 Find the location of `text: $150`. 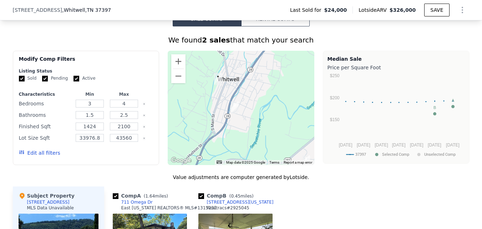

text: $150 is located at coordinates (334, 119).